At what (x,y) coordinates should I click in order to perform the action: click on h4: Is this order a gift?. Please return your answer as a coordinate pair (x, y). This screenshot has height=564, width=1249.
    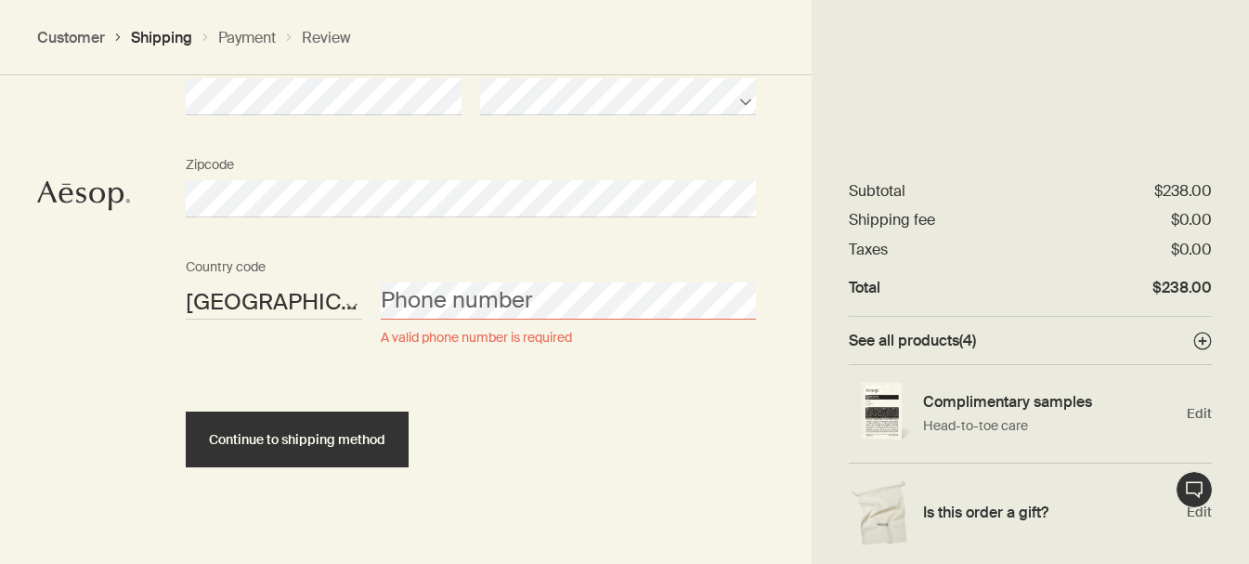
    Looking at the image, I should click on (1050, 512).